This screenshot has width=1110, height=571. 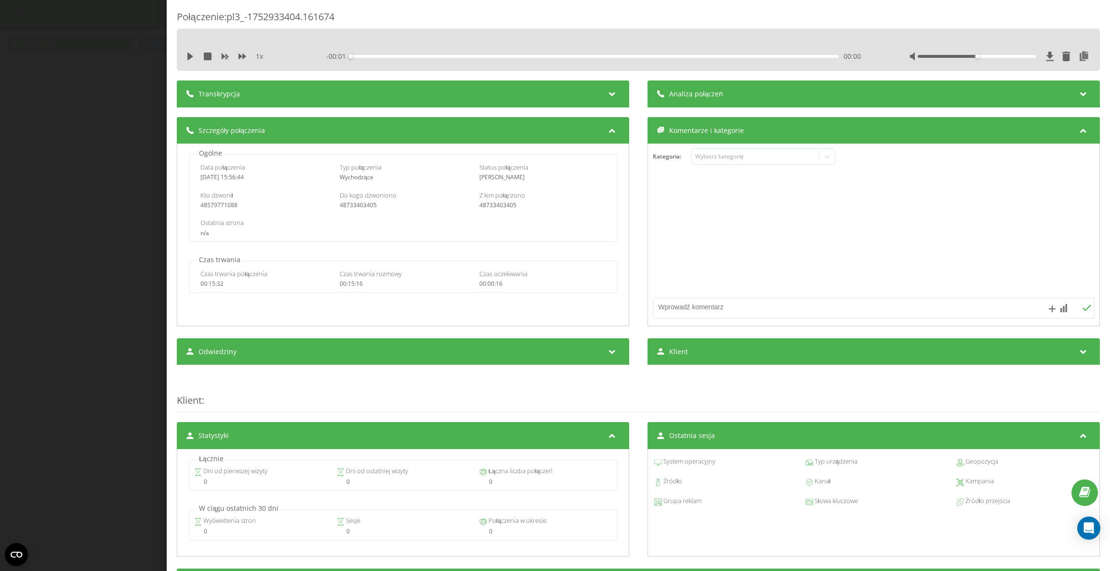 What do you see at coordinates (360, 167) in the screenshot?
I see `span: Typ połączenia` at bounding box center [360, 167].